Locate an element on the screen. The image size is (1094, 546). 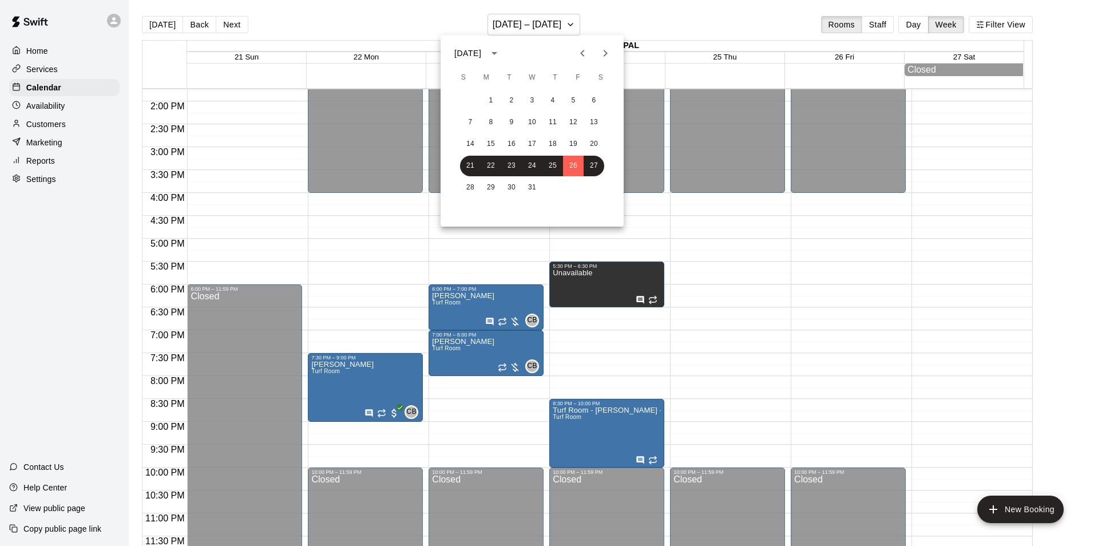
button: 4 is located at coordinates (553, 101).